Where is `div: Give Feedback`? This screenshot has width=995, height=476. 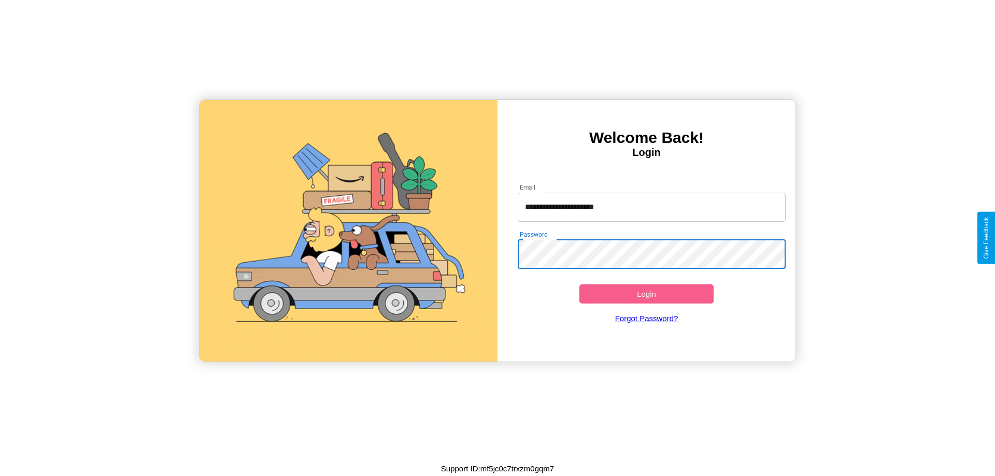 div: Give Feedback is located at coordinates (986, 238).